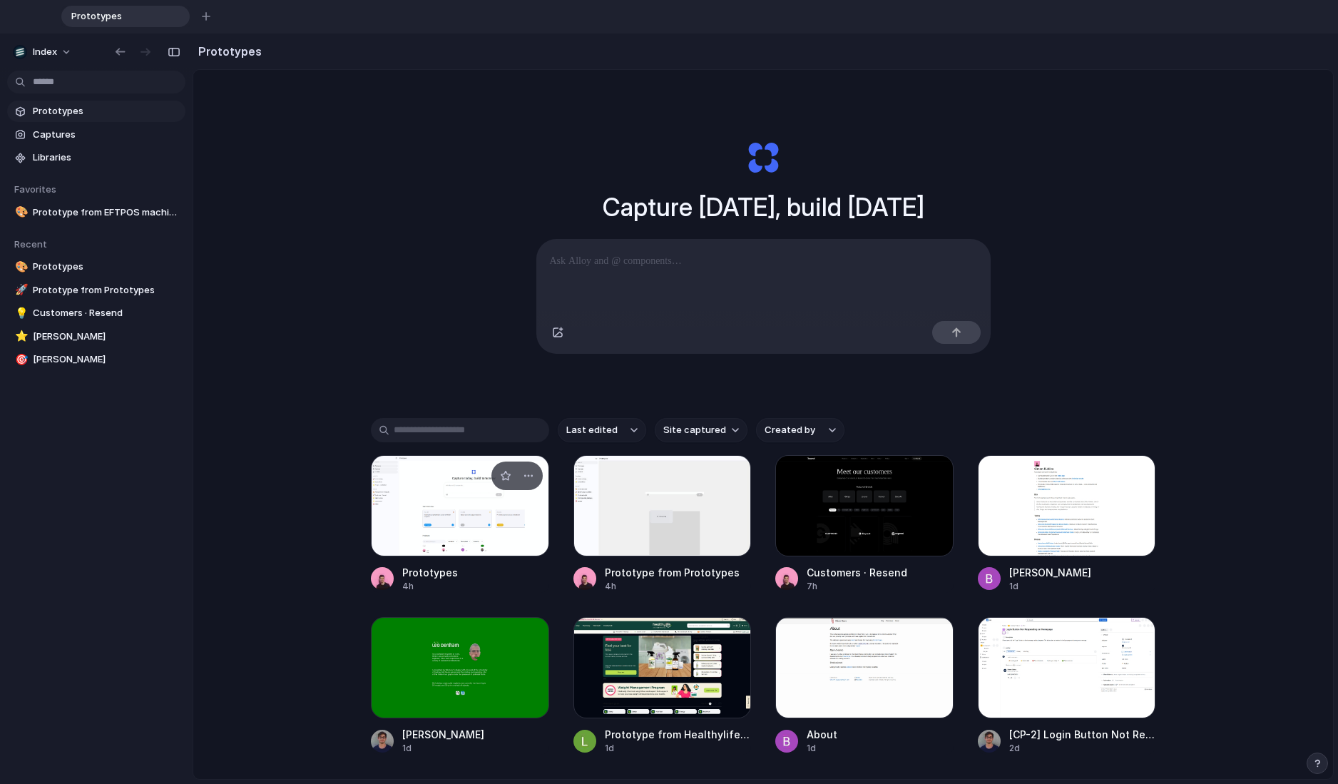 This screenshot has width=1338, height=784. Describe the element at coordinates (864, 685) in the screenshot. I see `a: AboutAbout1d` at that location.